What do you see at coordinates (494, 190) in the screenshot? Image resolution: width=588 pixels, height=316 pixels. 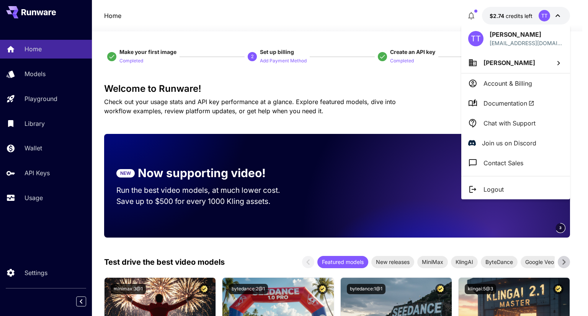 I see `p: Logout` at bounding box center [494, 190].